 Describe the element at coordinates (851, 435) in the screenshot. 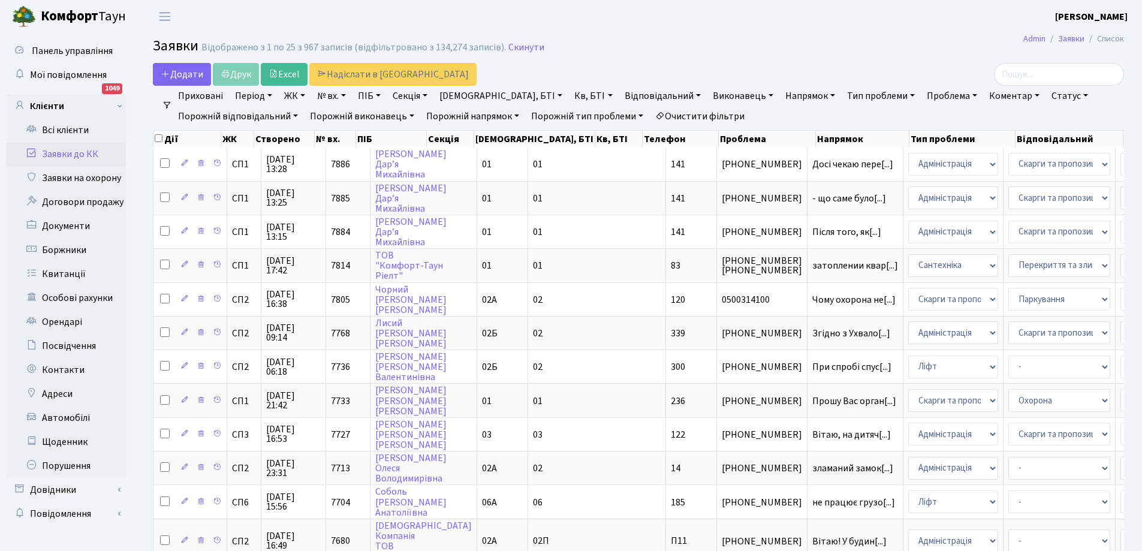

I see `span: Вітаю, на дитяч[...]` at that location.